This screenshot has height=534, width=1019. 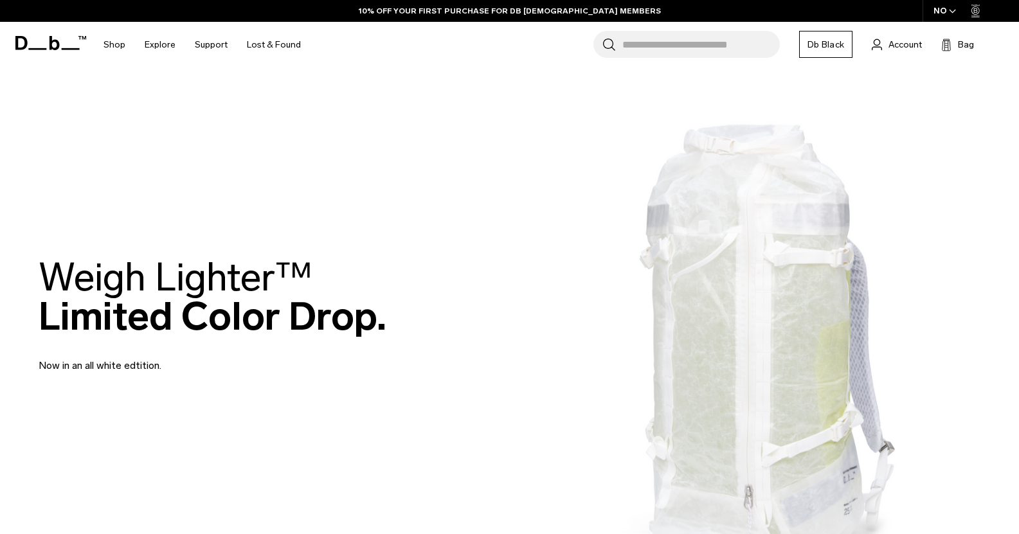 I want to click on button: Bag, so click(x=957, y=44).